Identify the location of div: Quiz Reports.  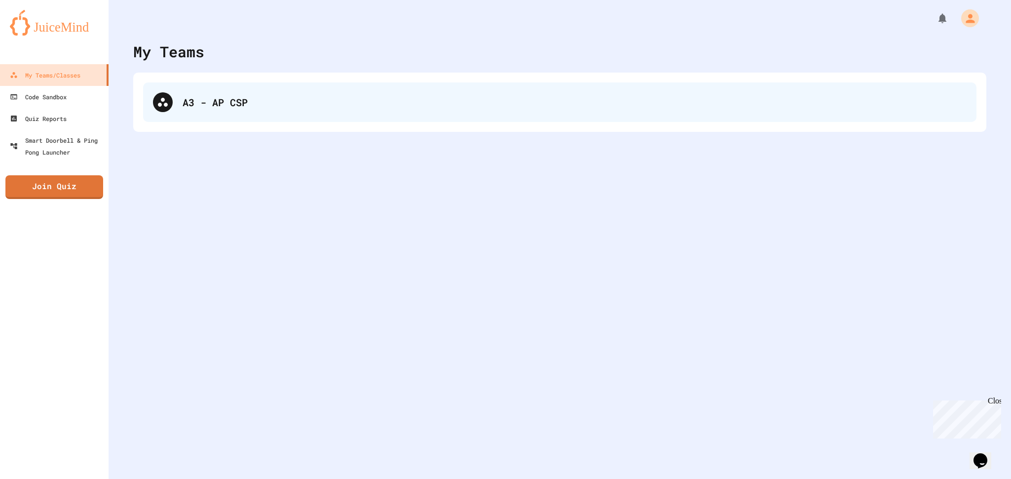
(38, 118).